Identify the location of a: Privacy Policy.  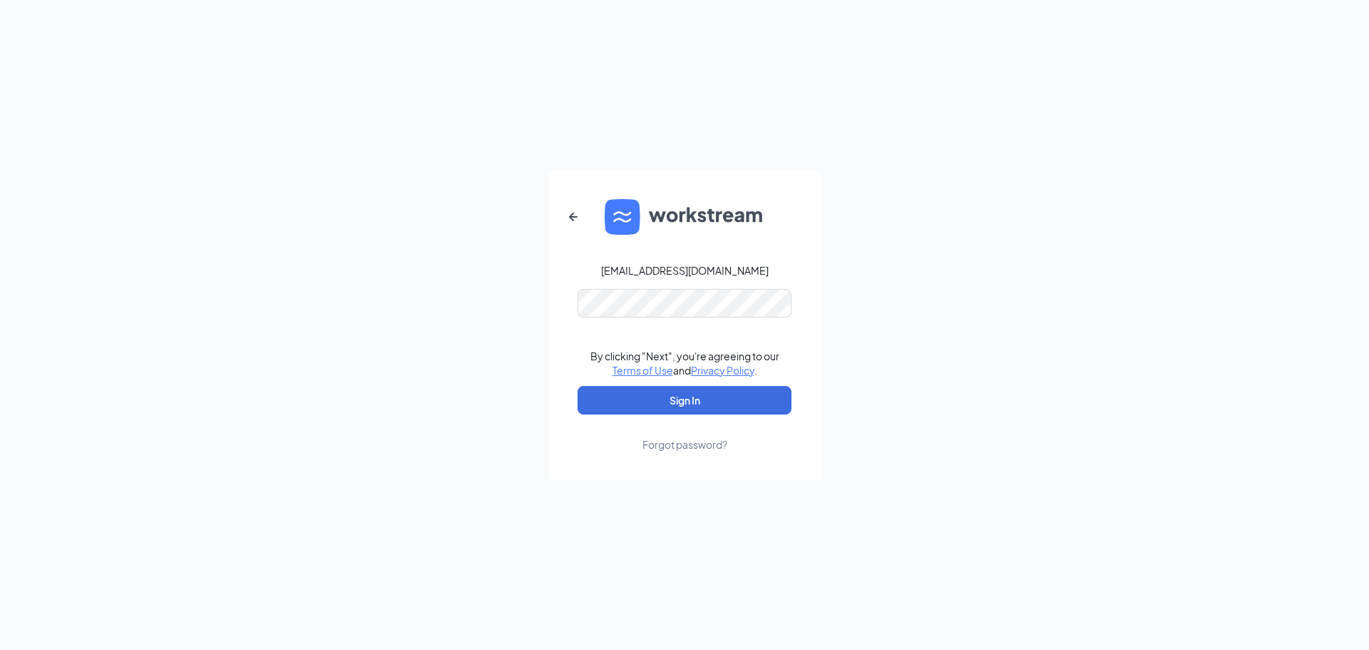
(723, 370).